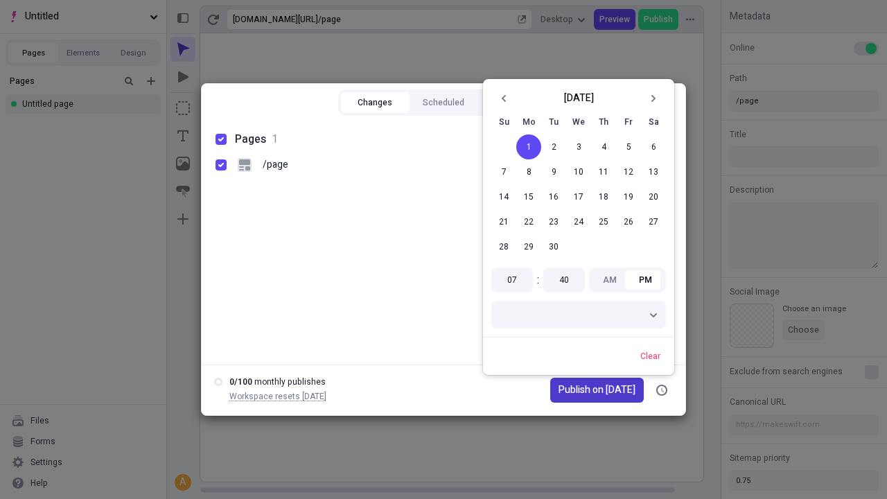 The width and height of the screenshot is (887, 499). Describe the element at coordinates (603, 197) in the screenshot. I see `button: 18` at that location.